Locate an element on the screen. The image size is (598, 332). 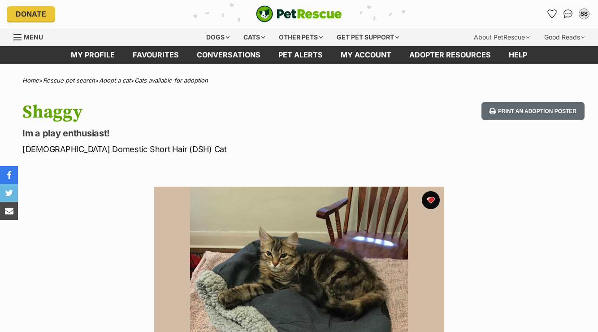
div: Get pet support is located at coordinates (368, 37).